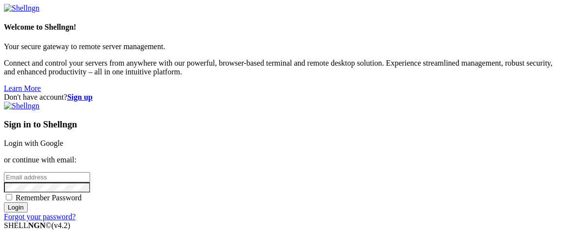 The image size is (567, 247). Describe the element at coordinates (80, 97) in the screenshot. I see `a: Sign up` at that location.